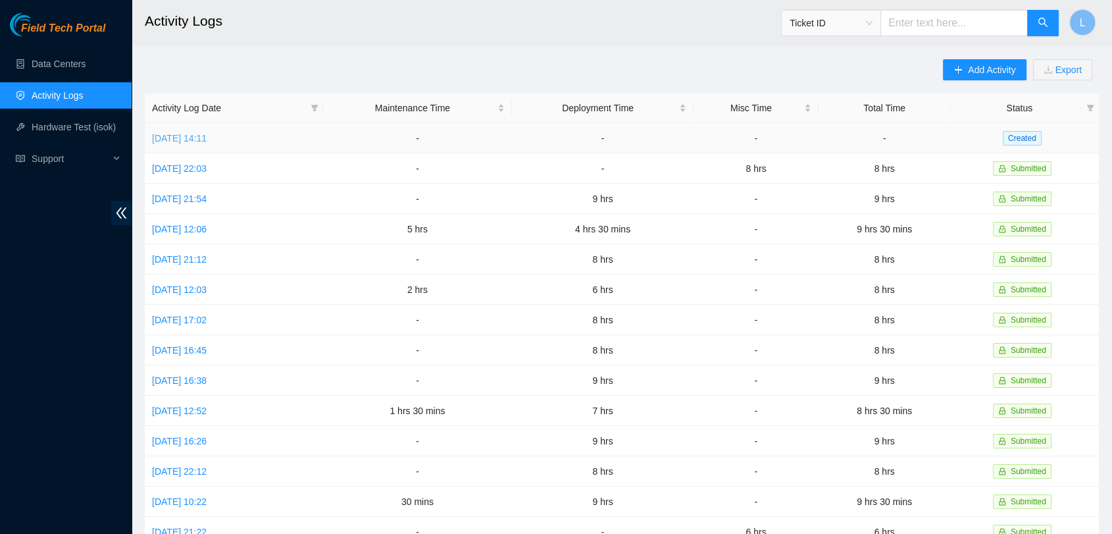  I want to click on span: search, so click(1043, 23).